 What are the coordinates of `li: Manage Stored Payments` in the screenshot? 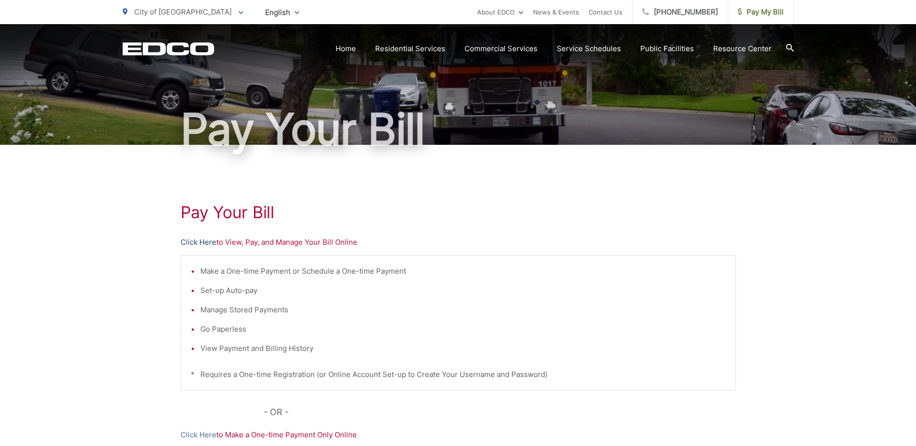 It's located at (463, 310).